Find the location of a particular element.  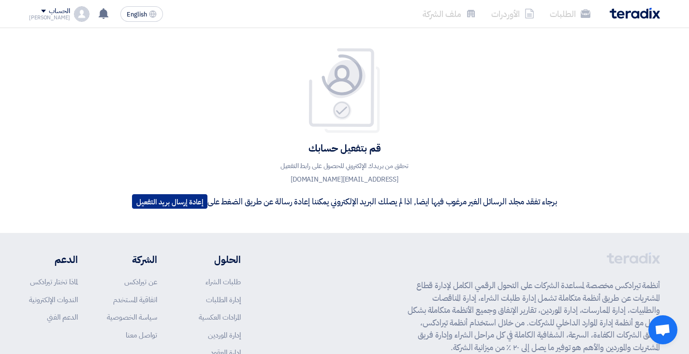

div: الحساب is located at coordinates (59, 11).